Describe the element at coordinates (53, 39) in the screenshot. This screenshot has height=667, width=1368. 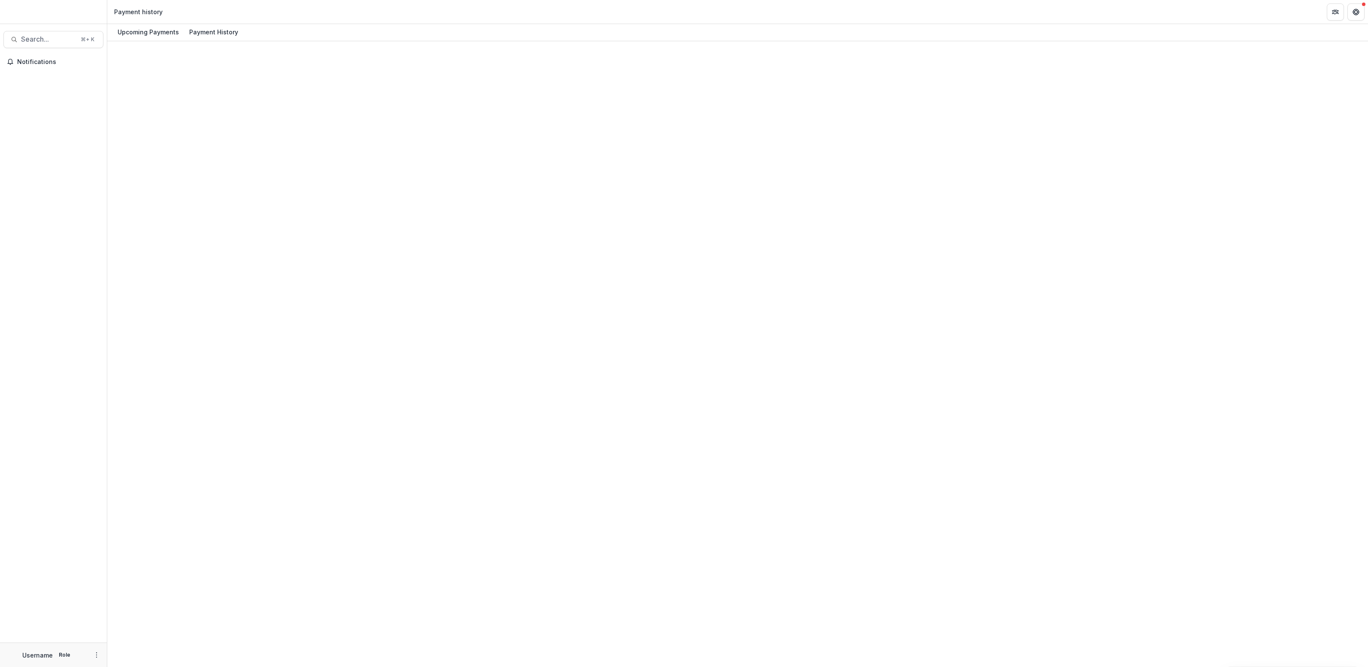
I see `button: Search...` at that location.